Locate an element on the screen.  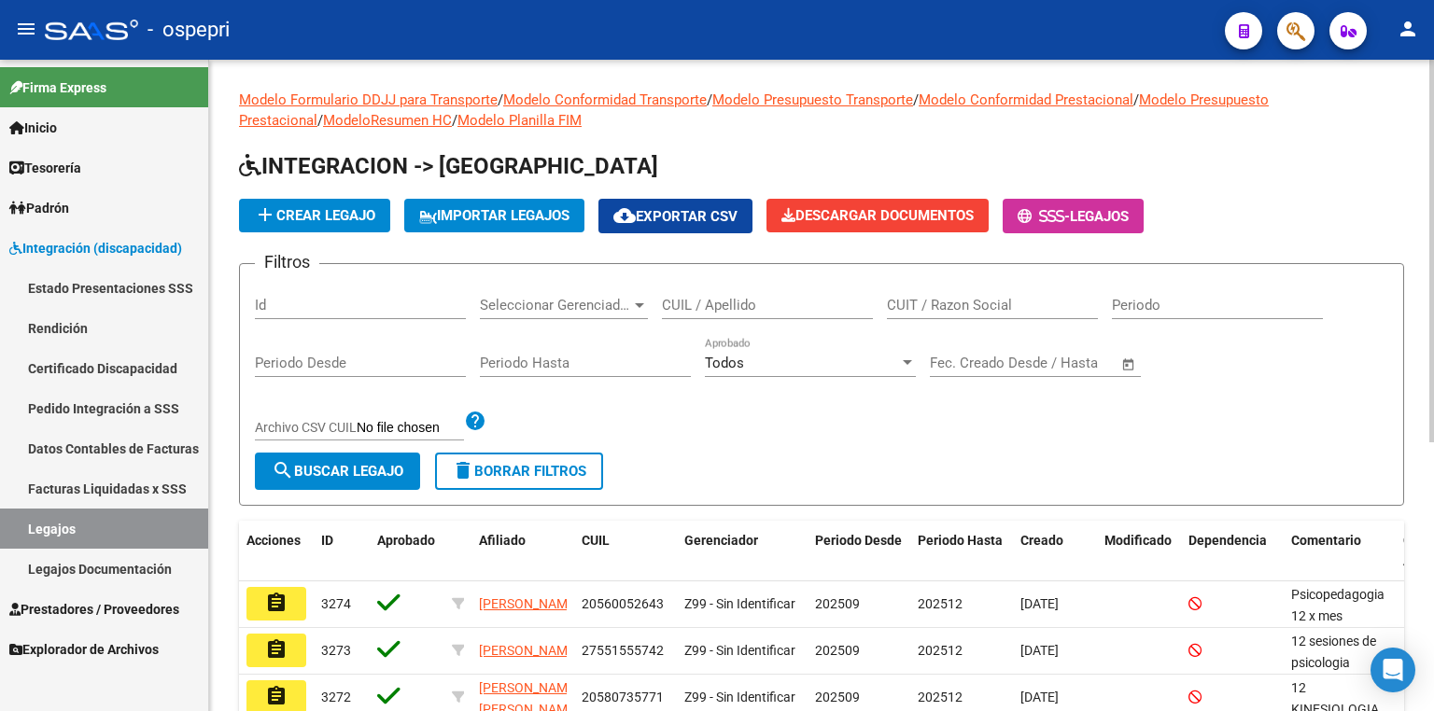
datatable-header-cell: Aprobado is located at coordinates (407, 552).